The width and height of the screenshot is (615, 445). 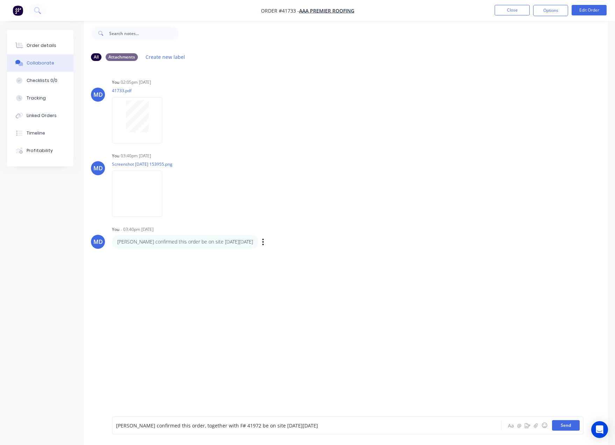 I want to click on button: Order details, so click(x=40, y=46).